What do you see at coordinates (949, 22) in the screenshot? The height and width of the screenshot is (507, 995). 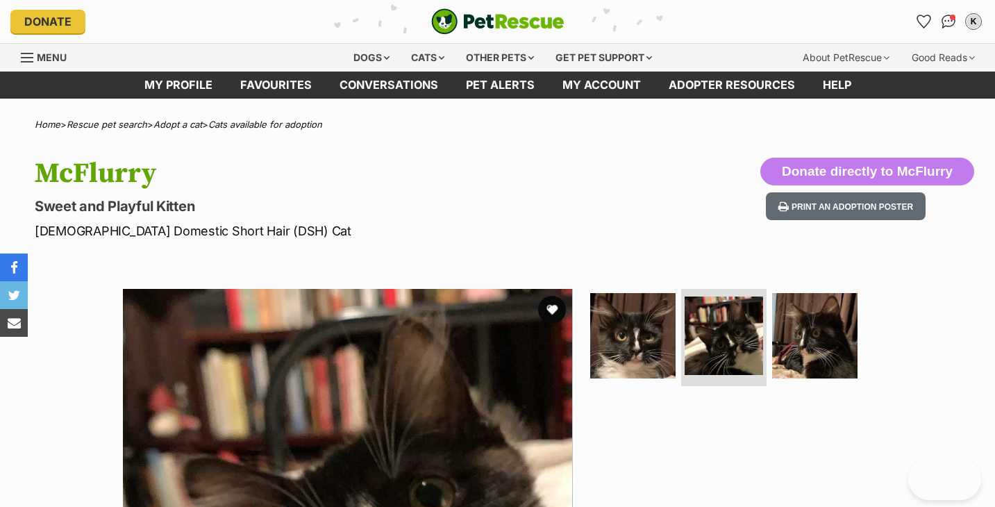 I see `a: Conversations` at bounding box center [949, 22].